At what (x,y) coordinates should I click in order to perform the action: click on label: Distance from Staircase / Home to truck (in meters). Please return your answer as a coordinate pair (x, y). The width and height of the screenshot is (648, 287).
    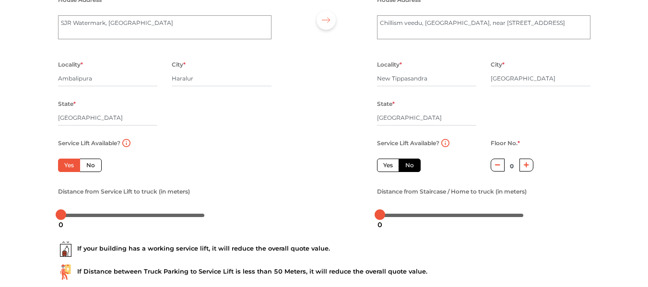
    Looking at the image, I should click on (451, 192).